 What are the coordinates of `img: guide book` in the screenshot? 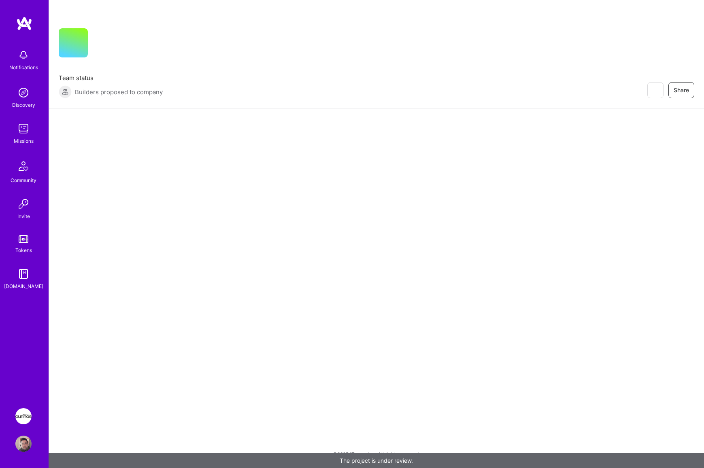 It's located at (23, 274).